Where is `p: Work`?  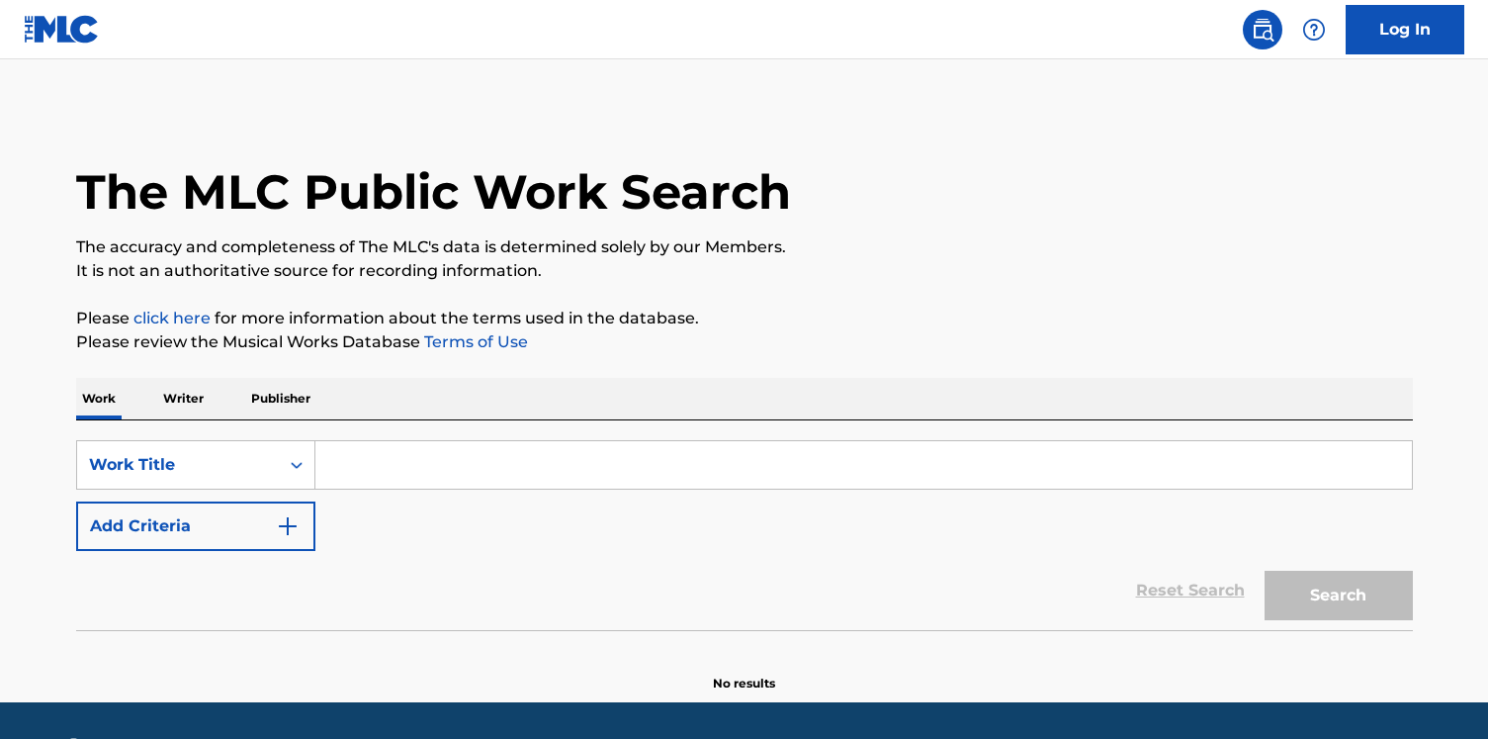
p: Work is located at coordinates (99, 398).